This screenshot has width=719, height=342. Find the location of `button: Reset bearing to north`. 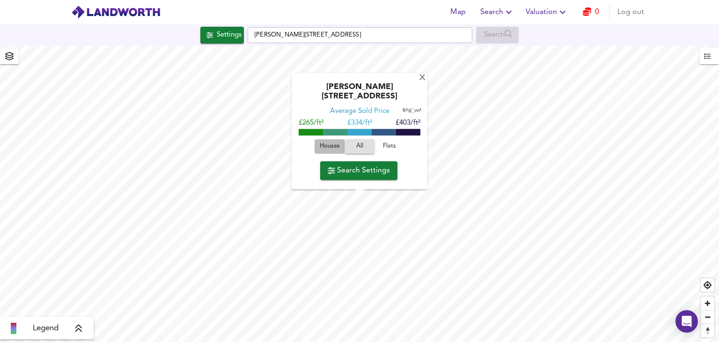

button: Reset bearing to north is located at coordinates (707, 330).